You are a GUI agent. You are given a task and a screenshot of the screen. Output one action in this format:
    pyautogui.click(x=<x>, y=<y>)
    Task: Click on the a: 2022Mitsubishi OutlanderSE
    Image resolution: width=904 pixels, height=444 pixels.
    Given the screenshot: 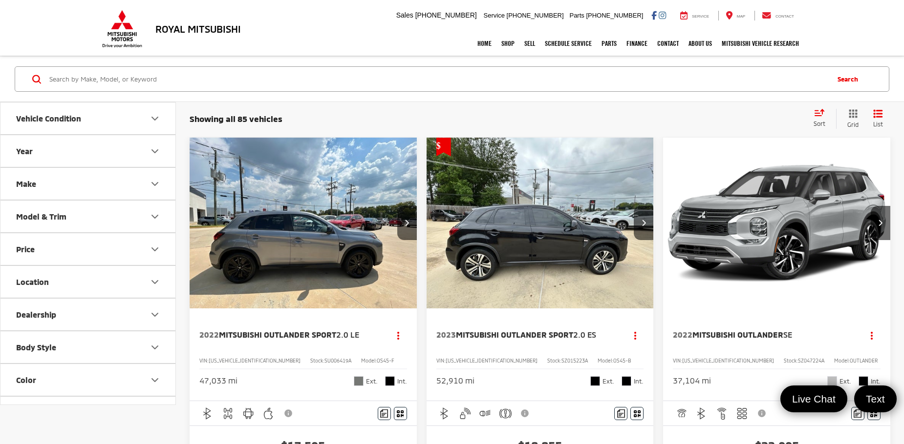 What is the action you would take?
    pyautogui.click(x=763, y=335)
    